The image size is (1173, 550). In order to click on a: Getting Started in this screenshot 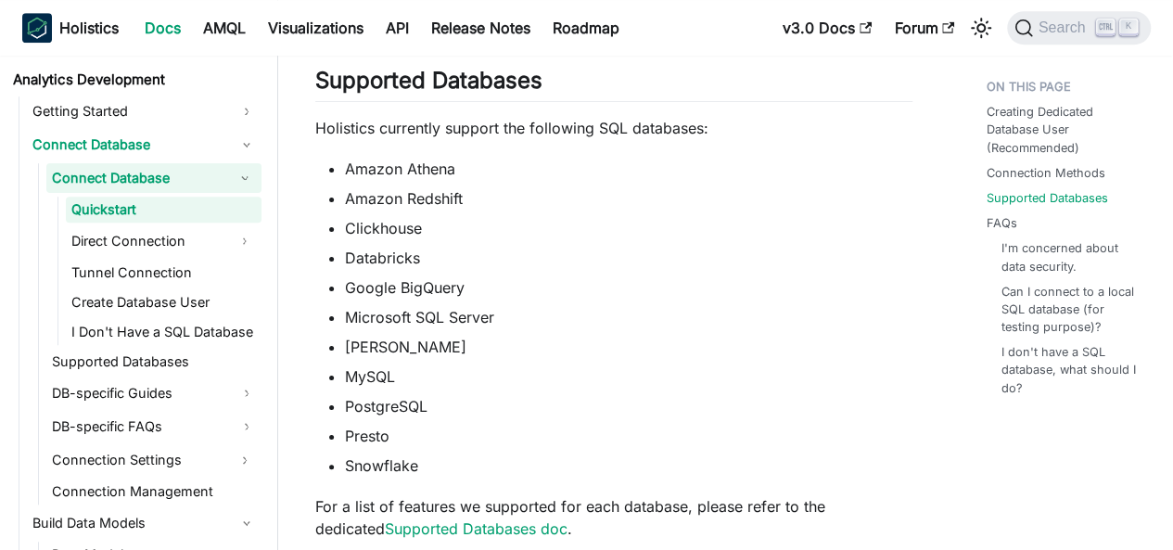, I will do `click(144, 111)`.